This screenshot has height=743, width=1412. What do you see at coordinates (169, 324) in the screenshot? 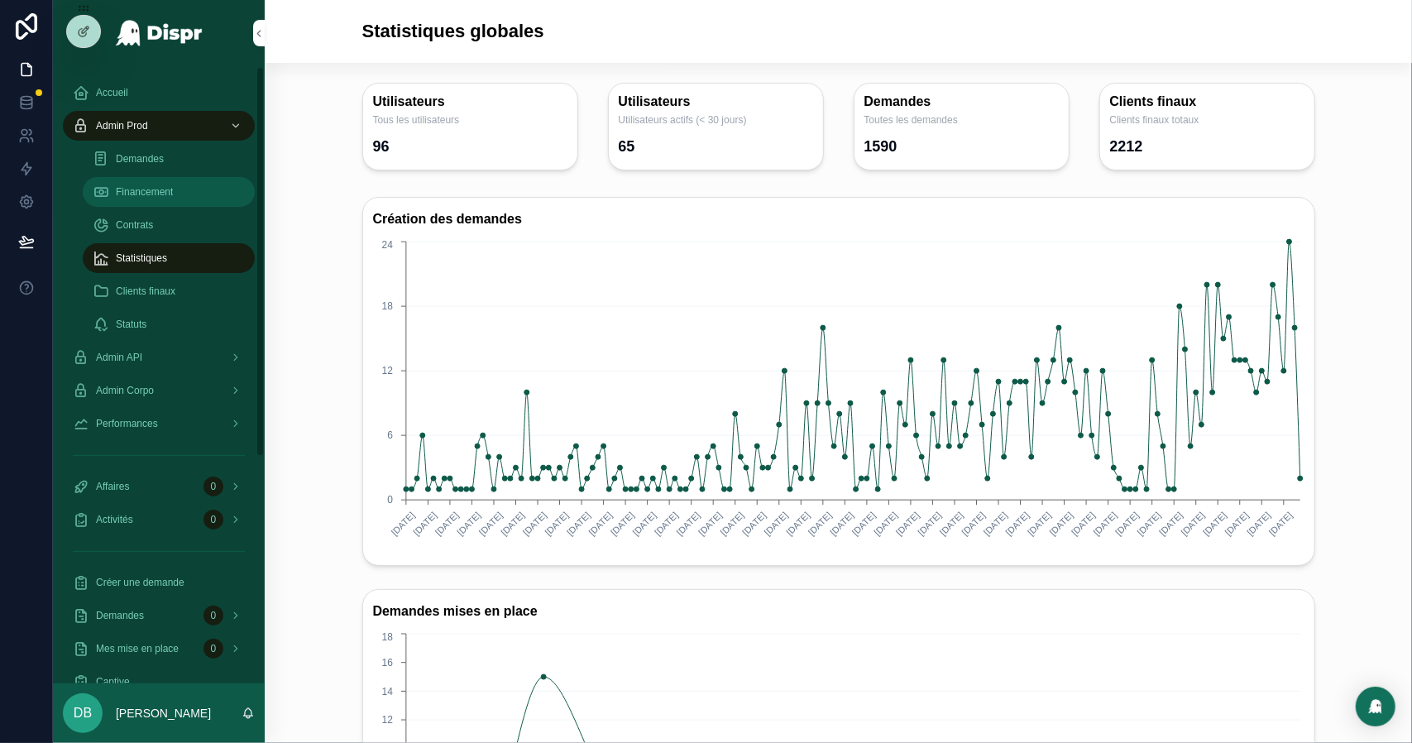
I see `a: Statuts` at bounding box center [169, 324].